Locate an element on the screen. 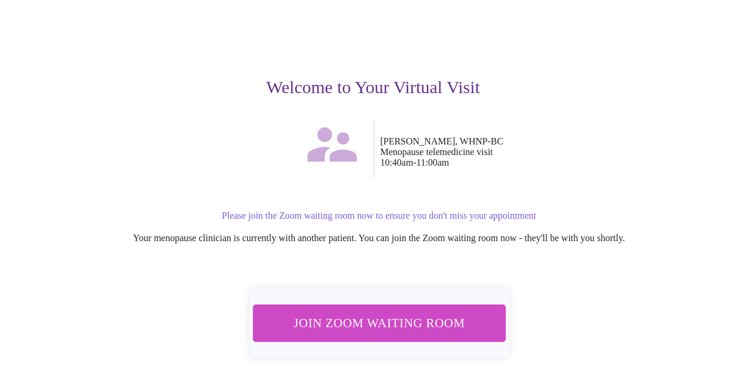  span: Join Zoom Waiting Room is located at coordinates (378, 322).